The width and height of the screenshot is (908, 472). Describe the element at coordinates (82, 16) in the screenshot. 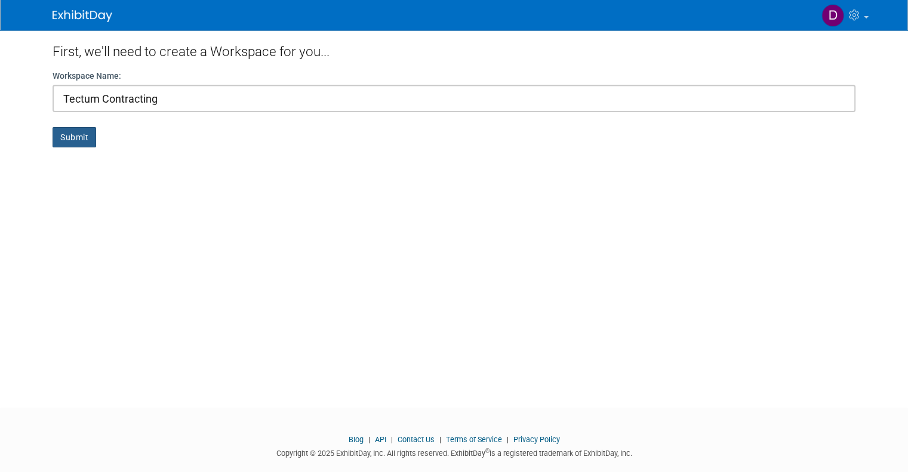

I see `img: ExhibitDay` at that location.